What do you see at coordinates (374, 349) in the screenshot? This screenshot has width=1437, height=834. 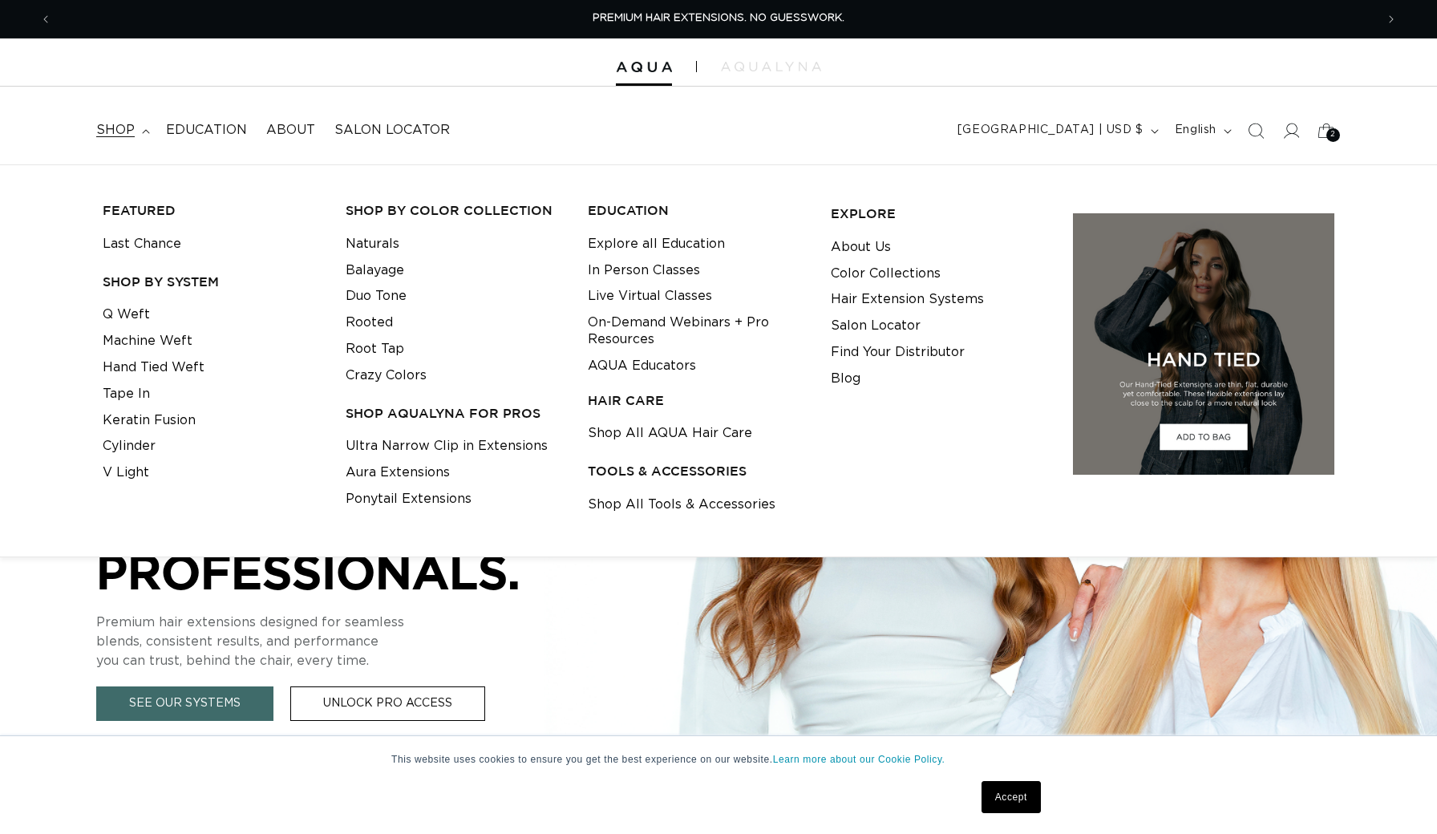 I see `a: Root Tap` at bounding box center [374, 349].